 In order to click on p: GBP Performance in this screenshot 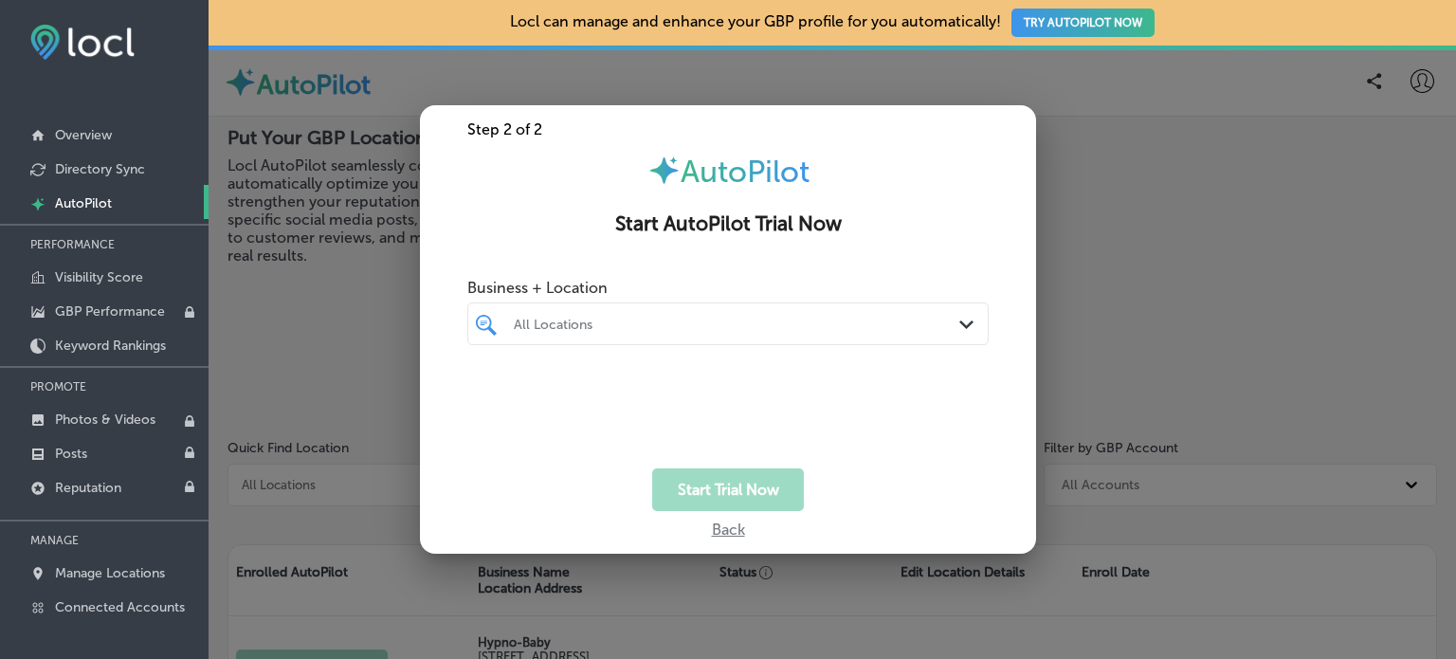, I will do `click(110, 311)`.